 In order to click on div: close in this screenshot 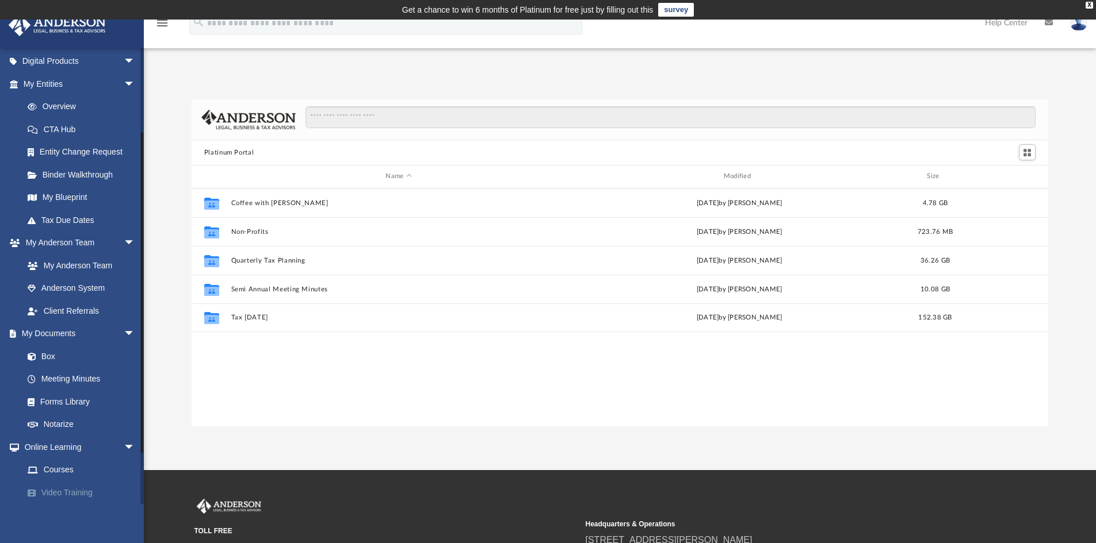, I will do `click(1089, 5)`.